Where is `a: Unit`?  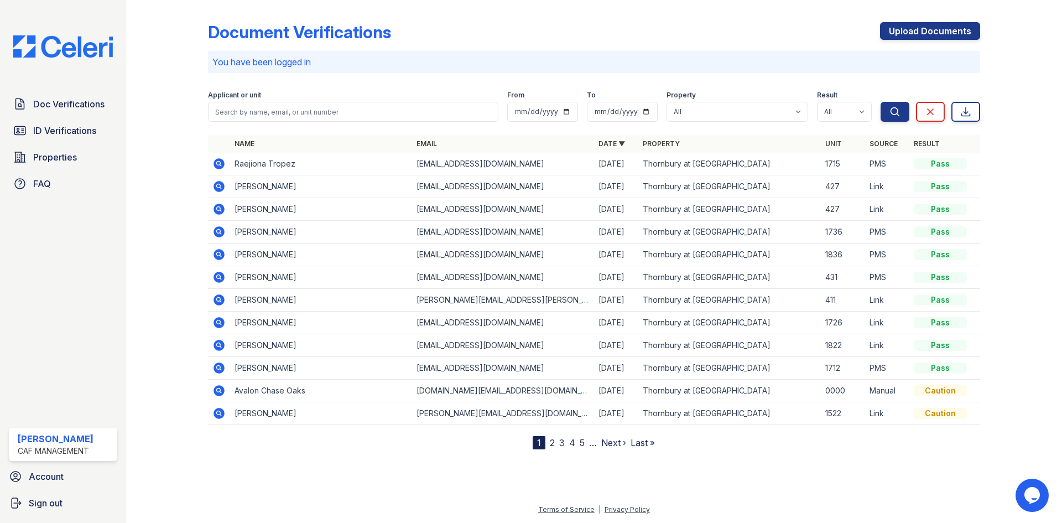 a: Unit is located at coordinates (833, 143).